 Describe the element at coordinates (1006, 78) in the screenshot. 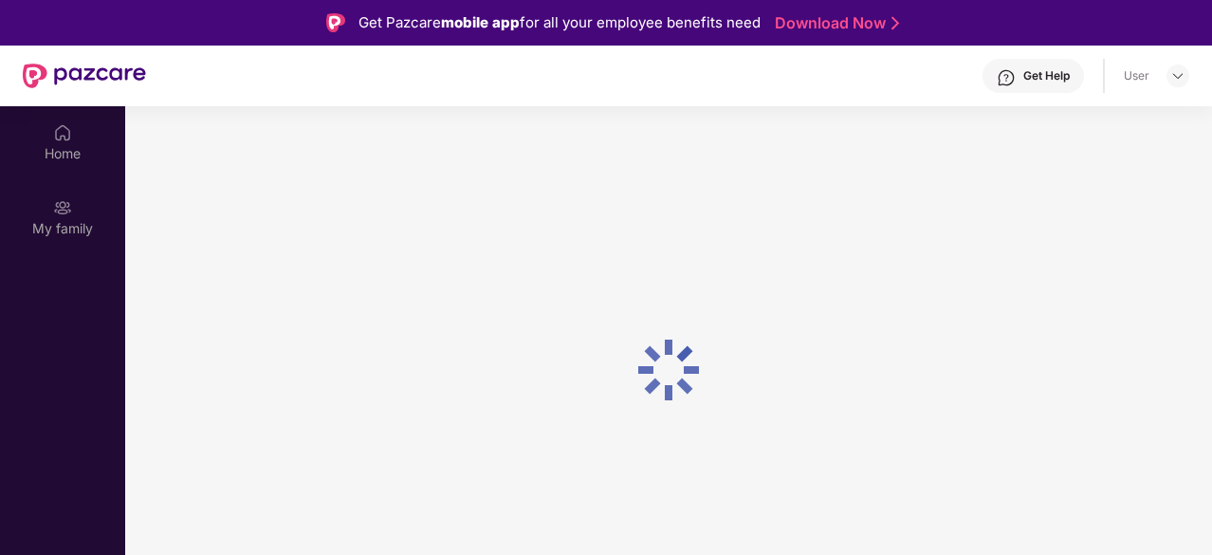

I see `img: svg+xml;base64,PHN2ZyBpZD0iSGVscC0zMngzMiIgeG1sbnM9Imh0dHA6Ly93d3cudzMub3JnLzIwMDAvc3ZnIiB3aWR0aD...` at that location.